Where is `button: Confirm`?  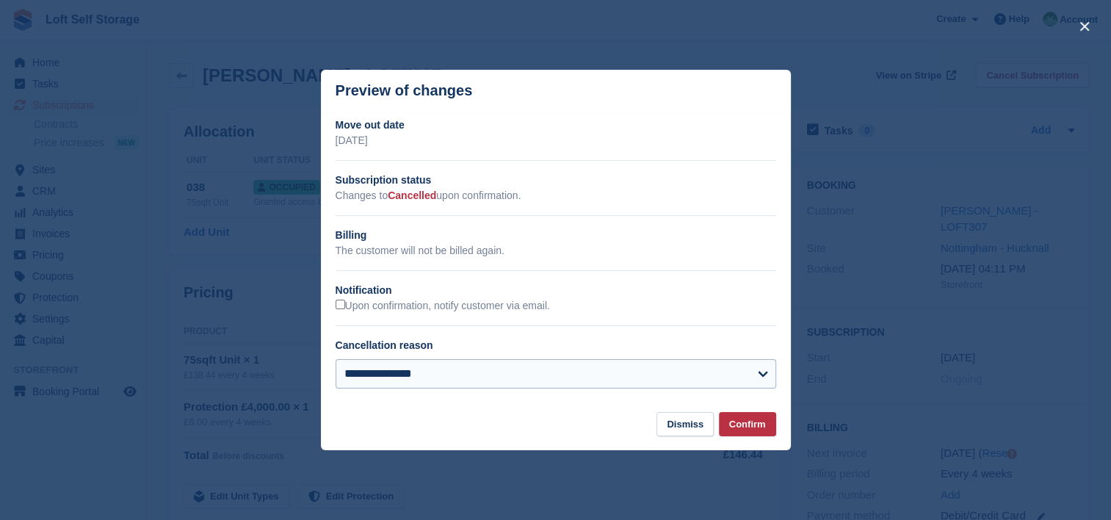 button: Confirm is located at coordinates (747, 424).